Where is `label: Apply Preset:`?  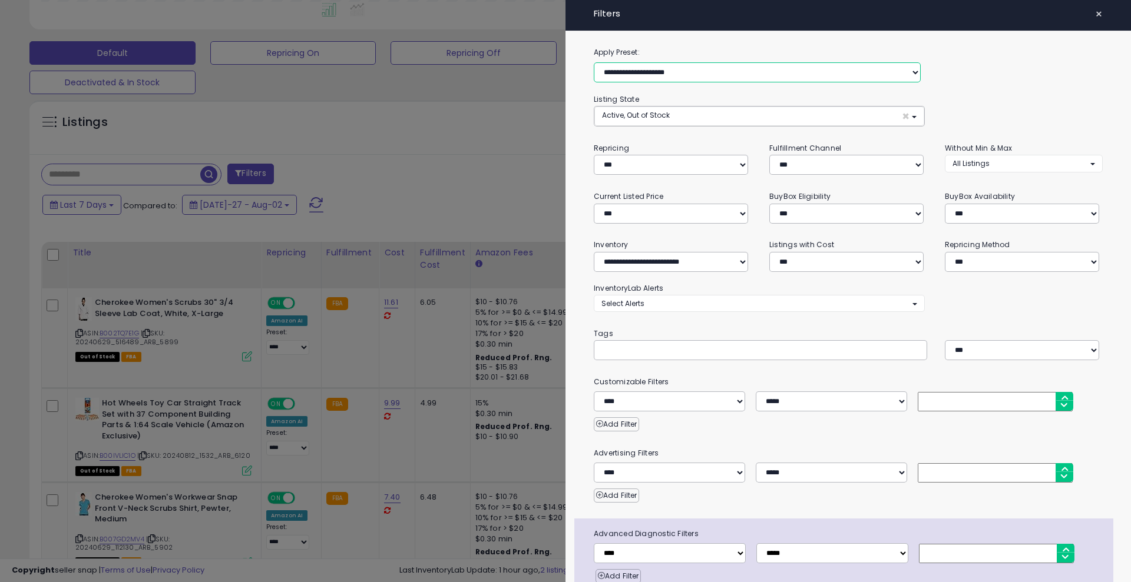 label: Apply Preset: is located at coordinates (848, 52).